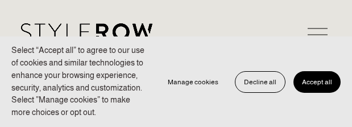 This screenshot has height=127, width=352. What do you see at coordinates (193, 82) in the screenshot?
I see `span: Manage cookies` at bounding box center [193, 82].